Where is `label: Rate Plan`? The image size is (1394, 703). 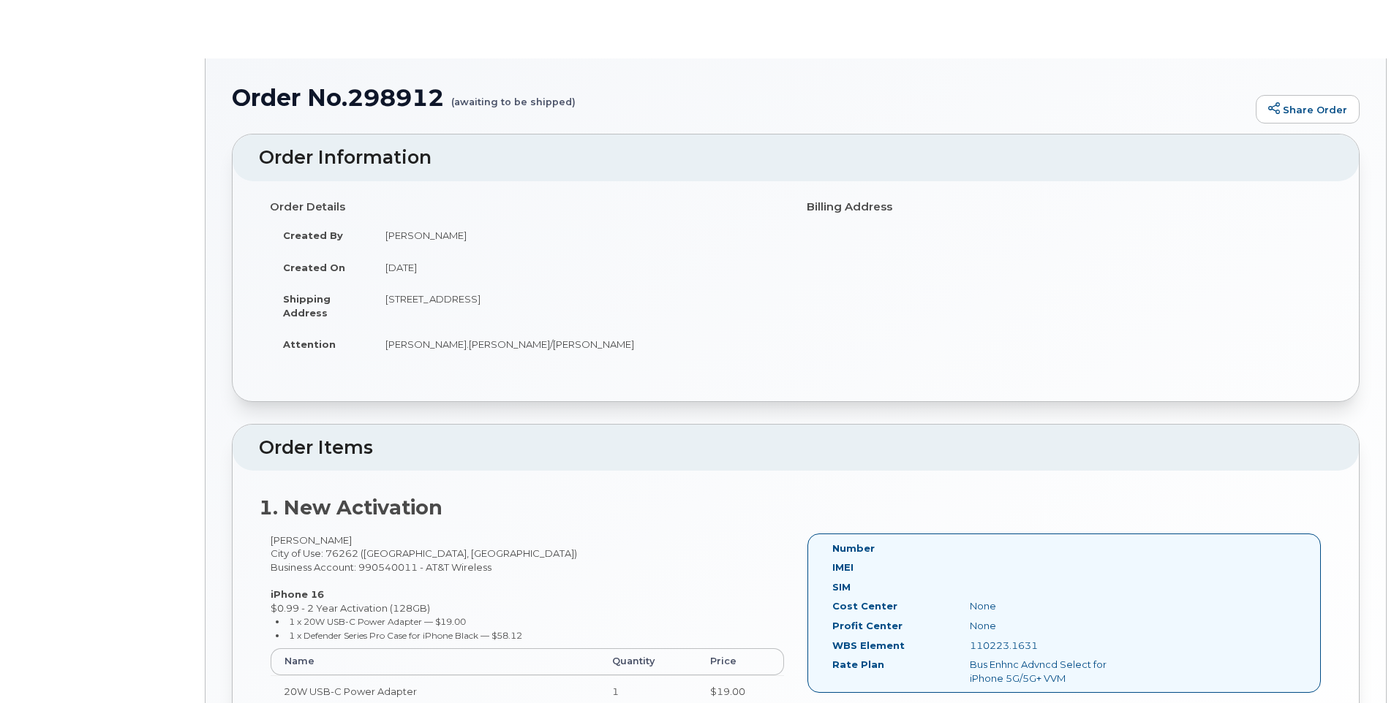
label: Rate Plan is located at coordinates (858, 665).